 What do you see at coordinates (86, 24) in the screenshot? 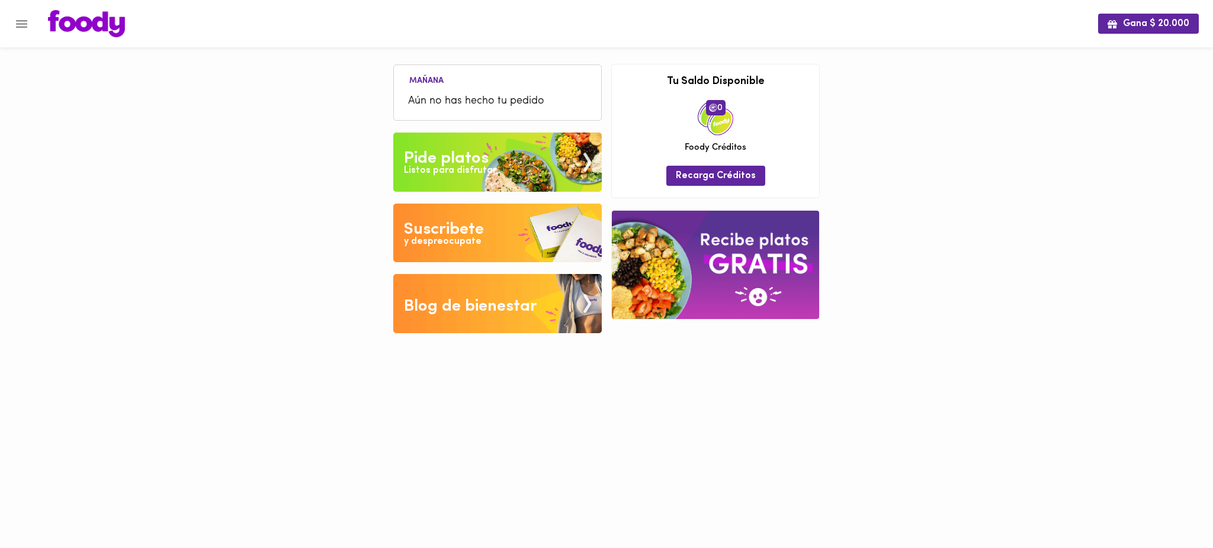
I see `img: logo.png` at bounding box center [86, 24].